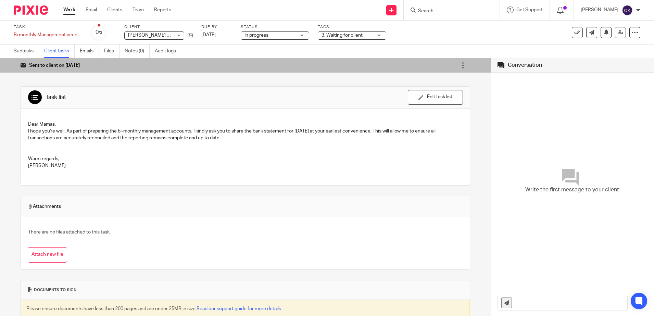  Describe the element at coordinates (47, 255) in the screenshot. I see `button: Attach new file` at that location.